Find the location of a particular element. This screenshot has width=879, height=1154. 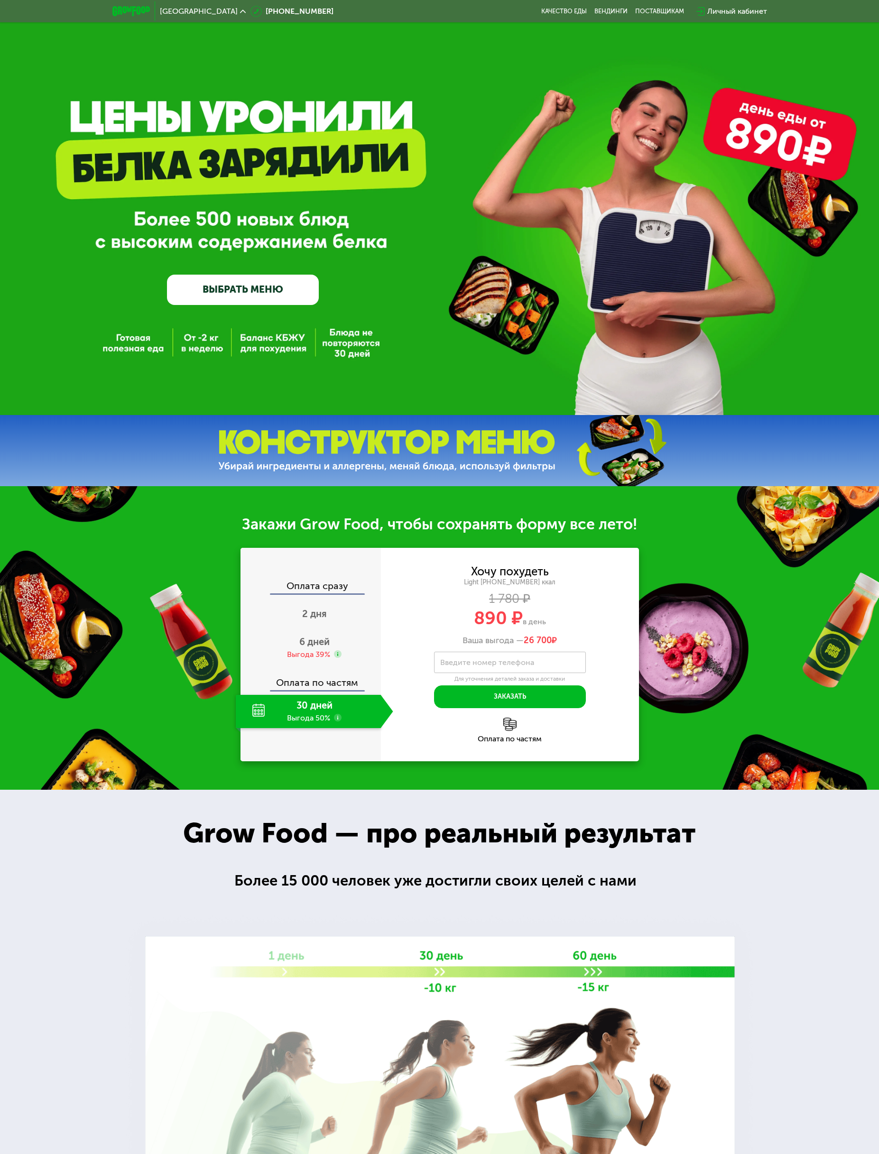

div: Хочу похудеть is located at coordinates (510, 572).